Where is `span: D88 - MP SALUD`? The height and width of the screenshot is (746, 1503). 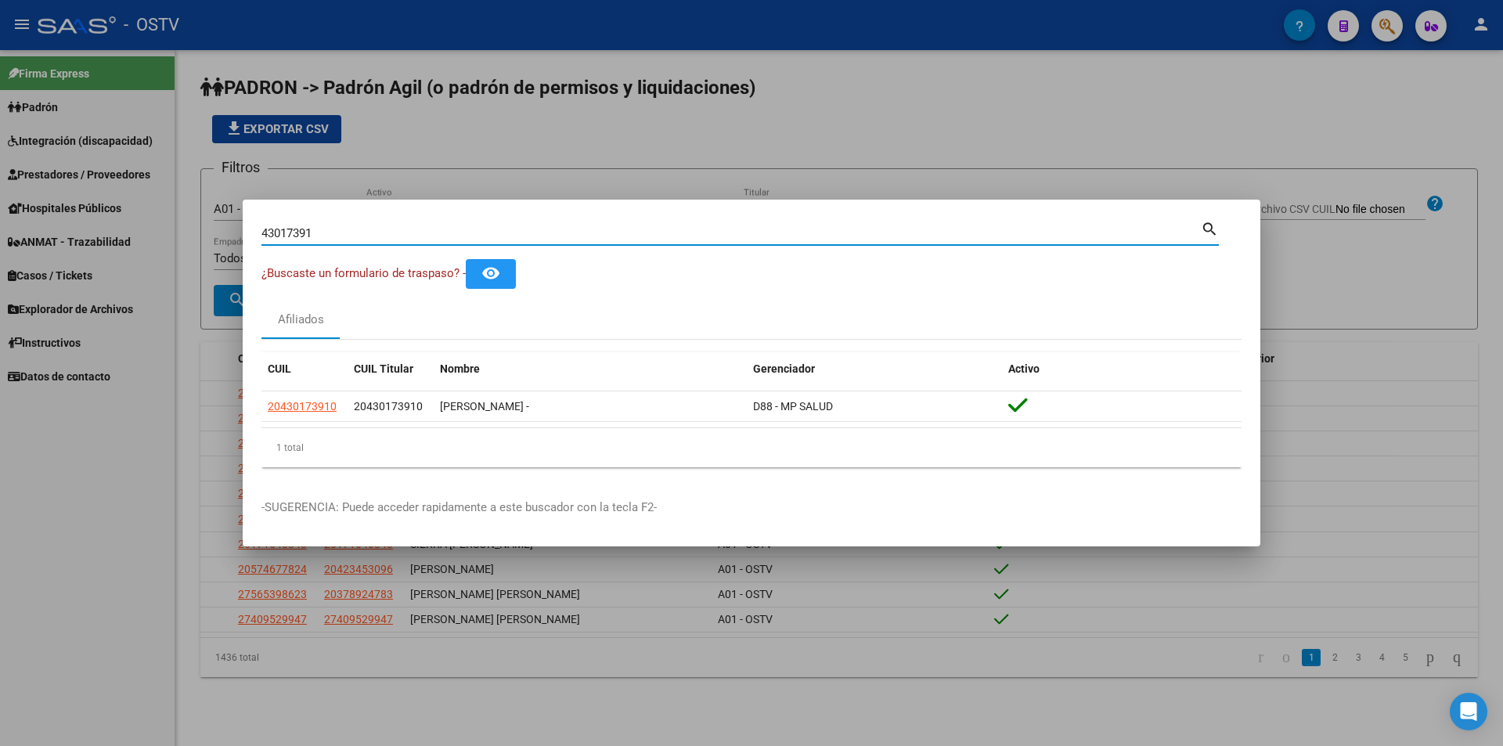 span: D88 - MP SALUD is located at coordinates (793, 406).